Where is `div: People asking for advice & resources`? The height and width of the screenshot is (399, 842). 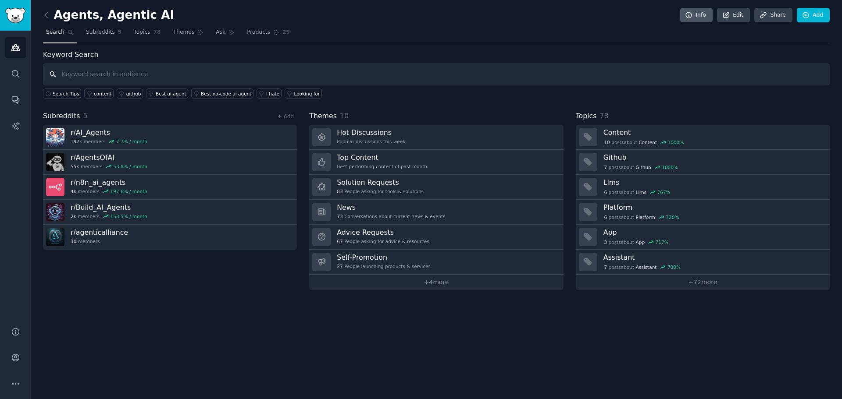 div: People asking for advice & resources is located at coordinates (383, 242).